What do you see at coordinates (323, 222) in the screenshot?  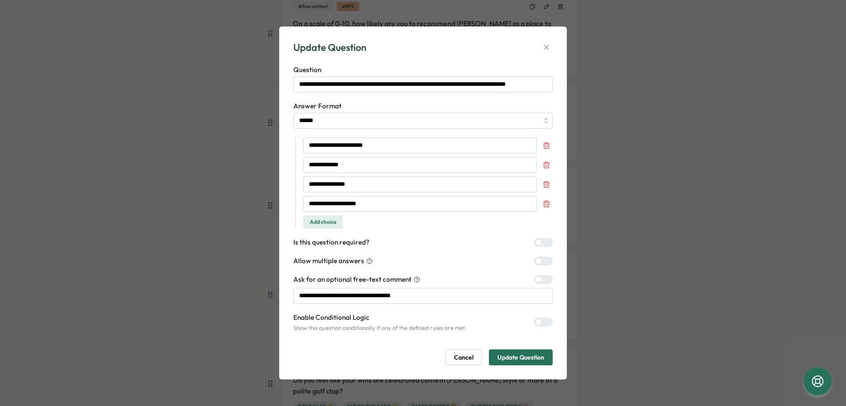 I see `button: Add choice` at bounding box center [323, 222].